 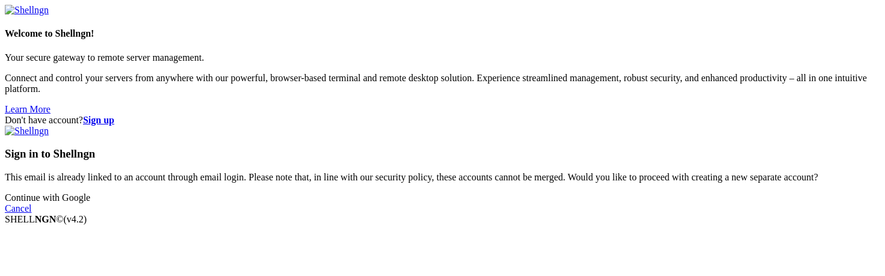 I want to click on b: NGN, so click(x=46, y=219).